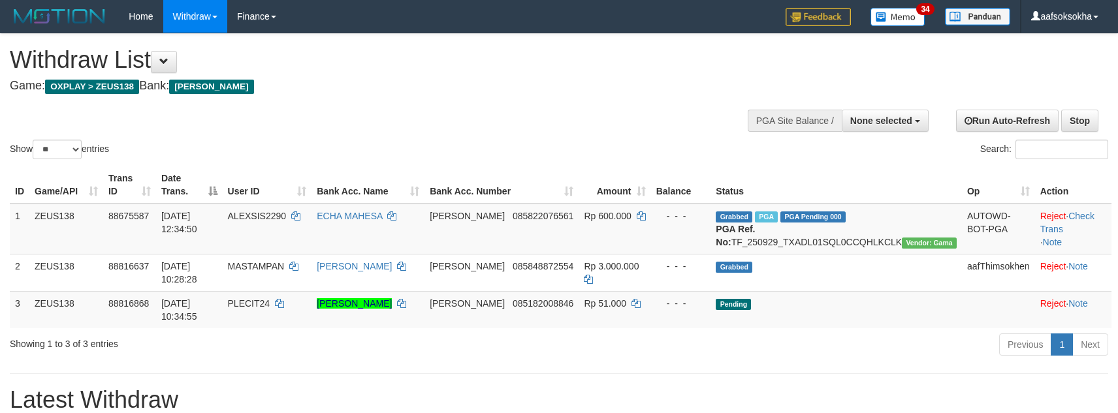 The width and height of the screenshot is (1118, 413). Describe the element at coordinates (929, 243) in the screenshot. I see `span: Vendor URL: https://trx31.1velocity.biz` at that location.